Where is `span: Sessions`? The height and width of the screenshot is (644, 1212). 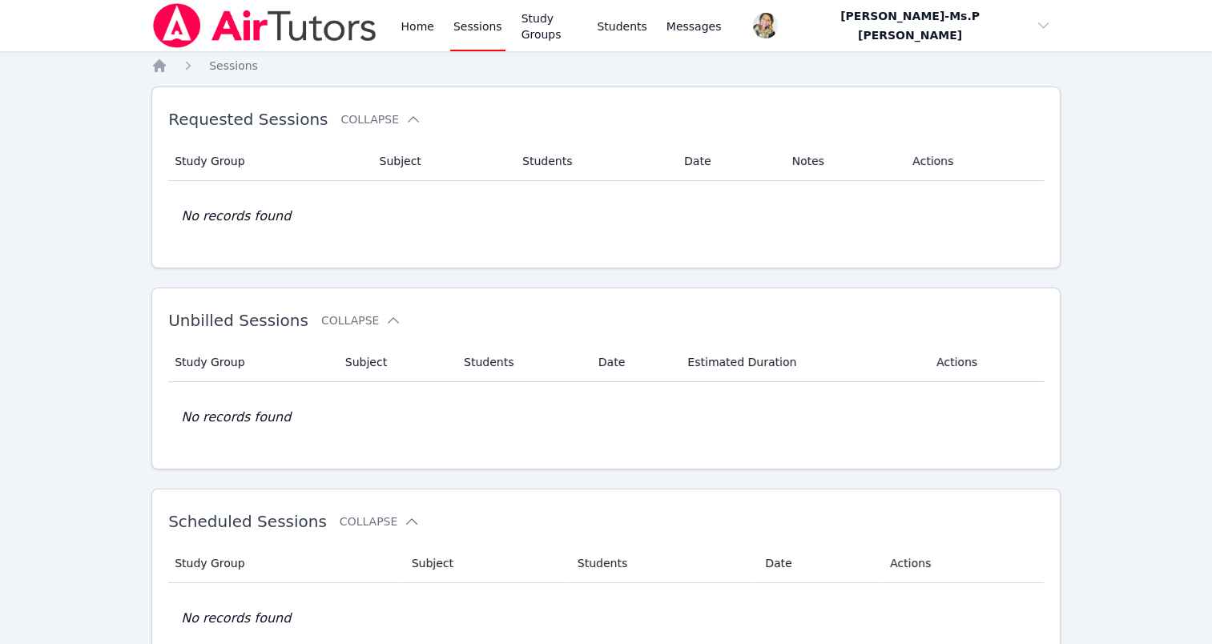 span: Sessions is located at coordinates (233, 66).